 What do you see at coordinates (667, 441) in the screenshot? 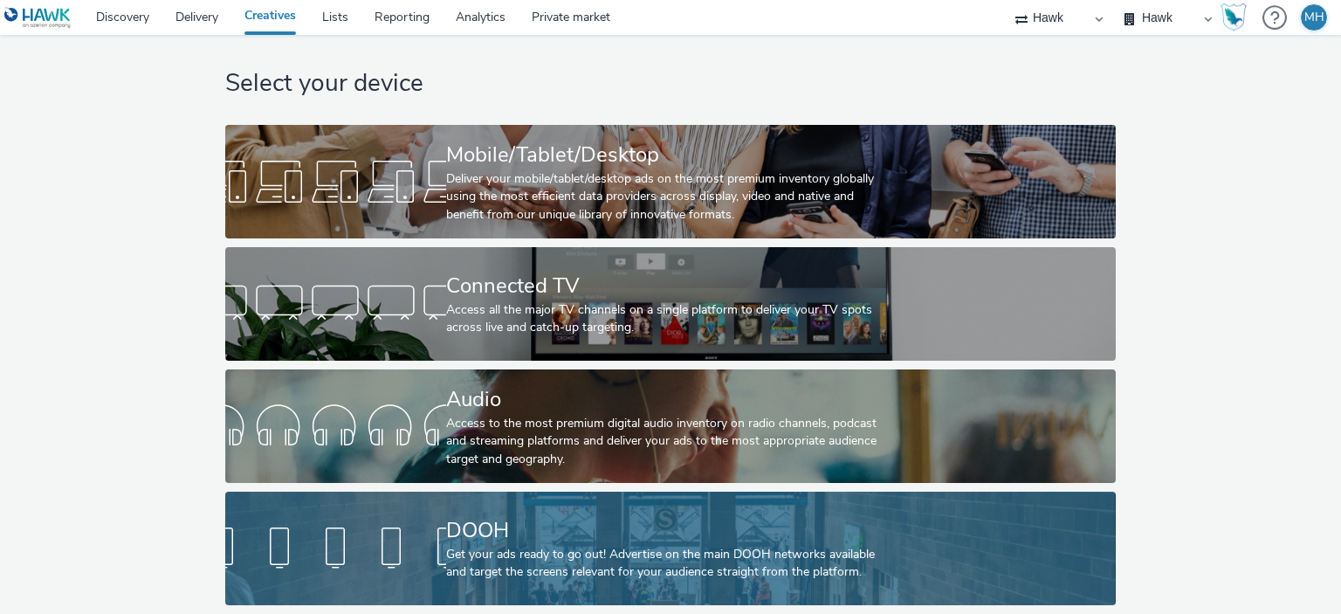
I see `div: Access to the most premium digital audio inventory on radio channels, podcast and streaming platf...` at bounding box center [667, 441].